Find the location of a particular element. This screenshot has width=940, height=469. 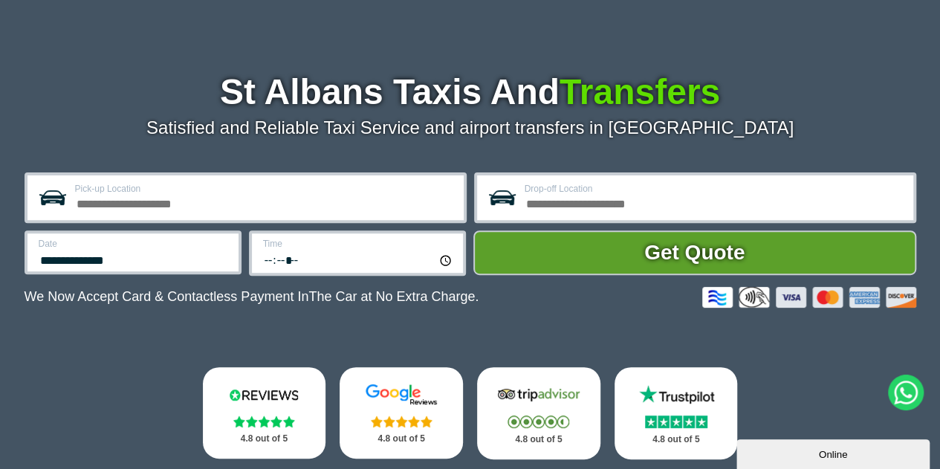

div: Online is located at coordinates (97, 18).